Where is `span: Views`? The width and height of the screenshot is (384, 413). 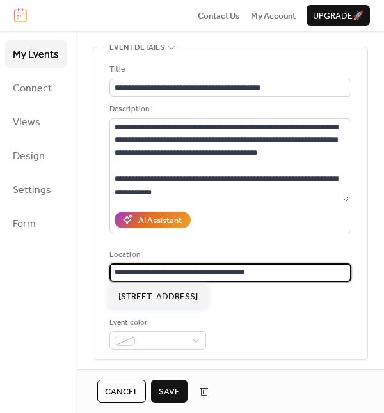 span: Views is located at coordinates (26, 122).